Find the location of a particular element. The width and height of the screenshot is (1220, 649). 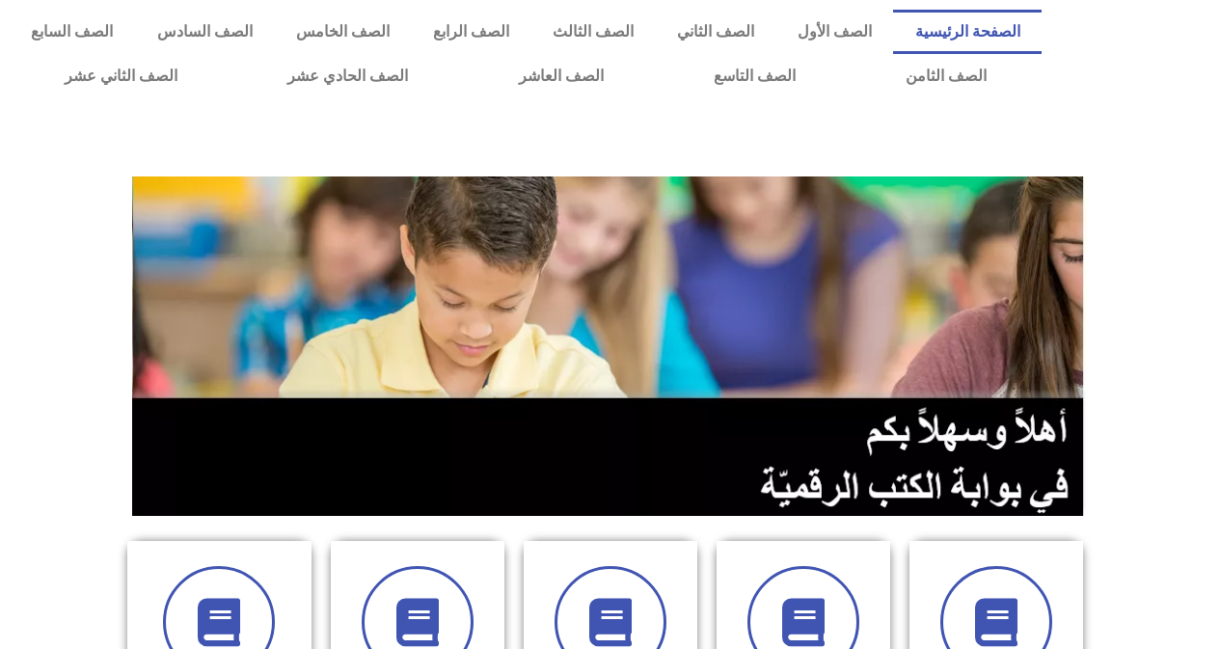

a: الصف الحادي عشر is located at coordinates (347, 76).